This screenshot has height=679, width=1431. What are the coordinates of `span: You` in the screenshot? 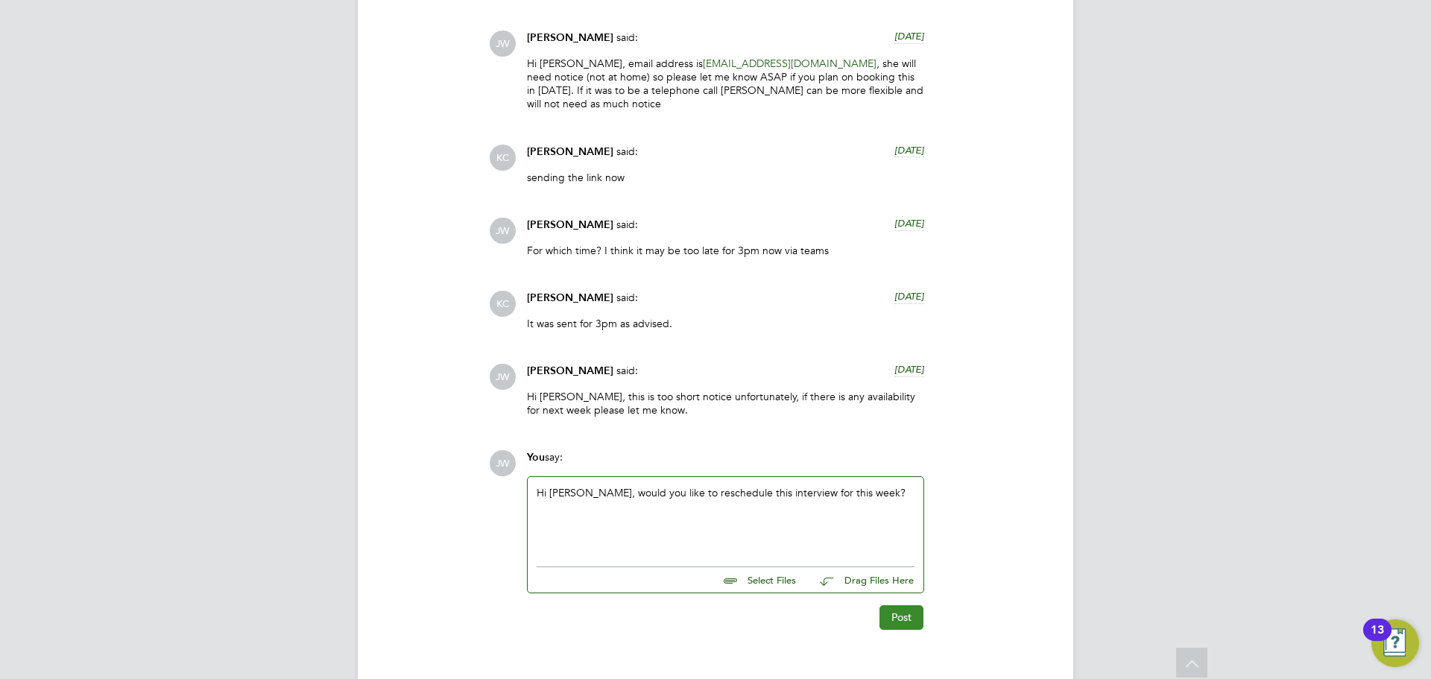 It's located at (536, 457).